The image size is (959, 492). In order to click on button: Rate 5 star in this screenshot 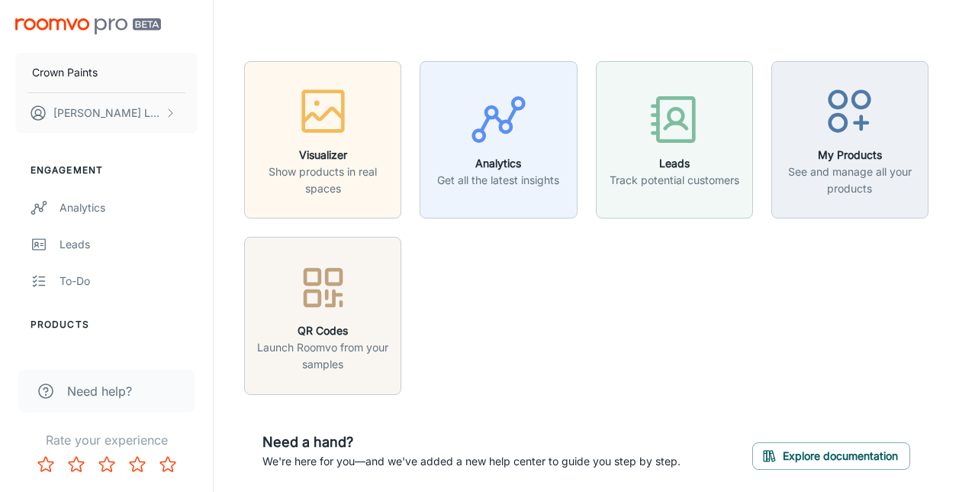, I will do `click(168, 464)`.